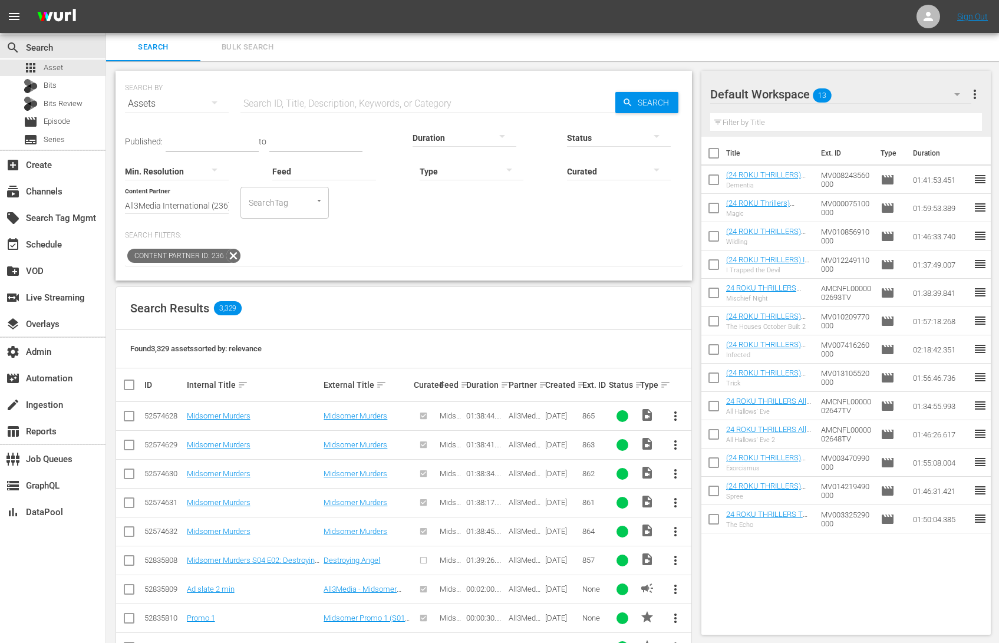 Image resolution: width=999 pixels, height=643 pixels. What do you see at coordinates (941, 321) in the screenshot?
I see `td: 01:57:18.268` at bounding box center [941, 321].